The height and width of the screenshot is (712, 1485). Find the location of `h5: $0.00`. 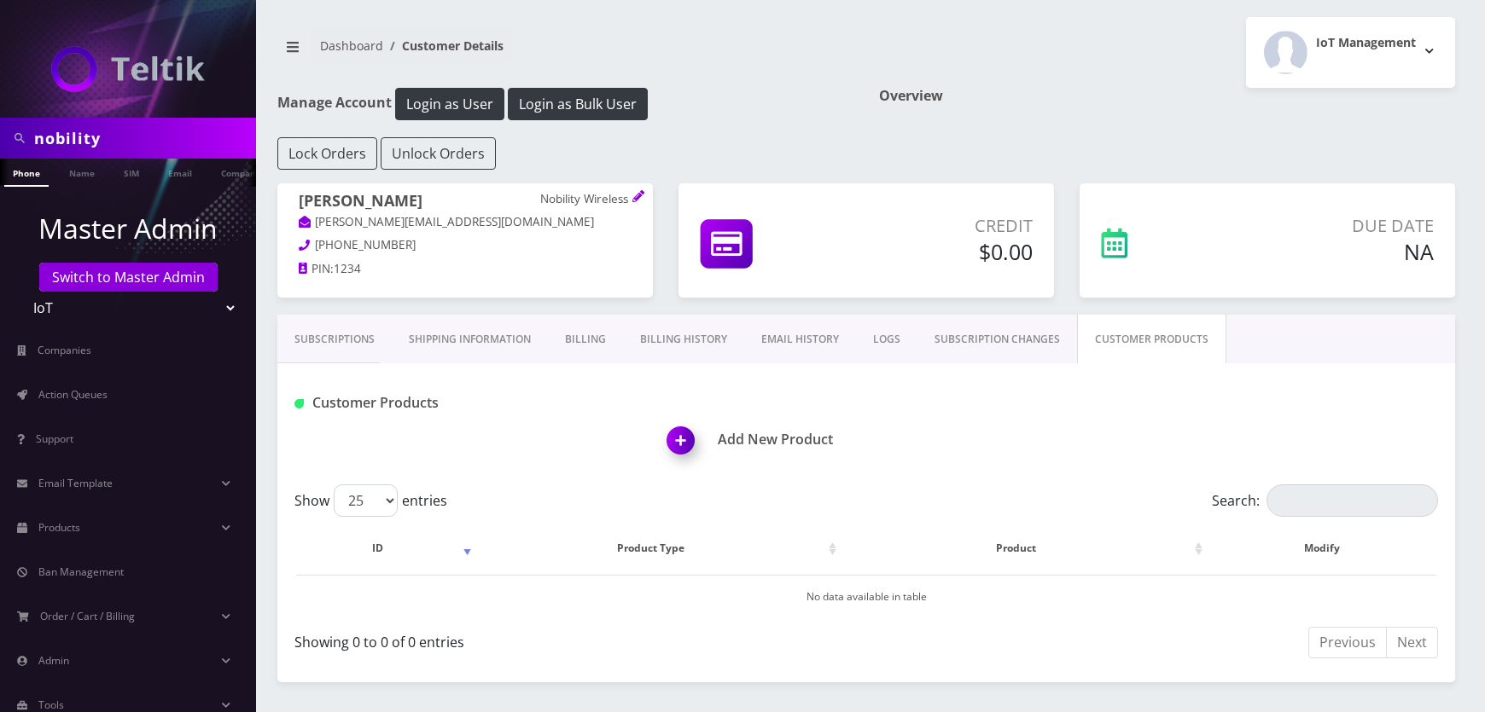

h5: $0.00 is located at coordinates (940, 252).